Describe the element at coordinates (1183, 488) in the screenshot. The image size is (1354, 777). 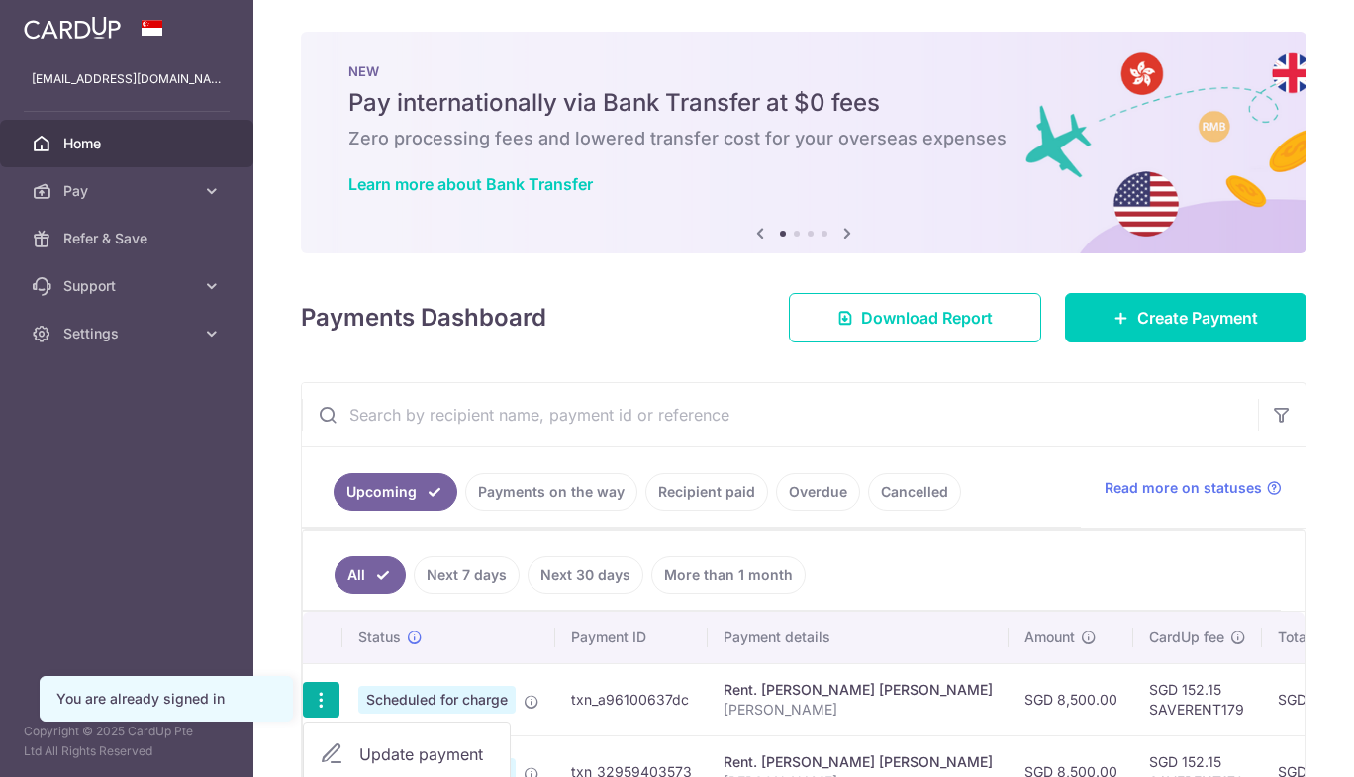
I see `span: Read more on statuses` at that location.